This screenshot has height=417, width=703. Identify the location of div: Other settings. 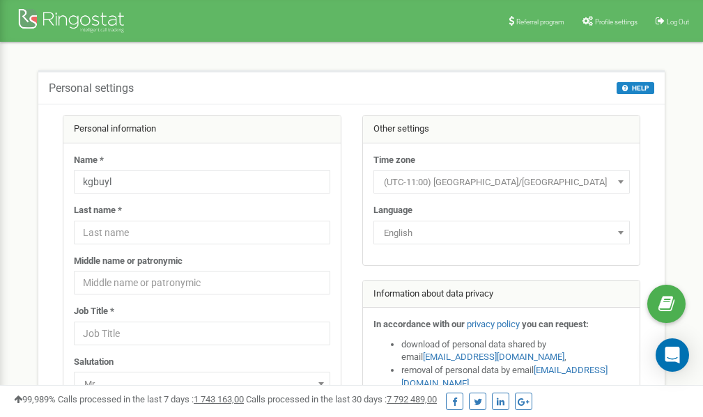
(501, 130).